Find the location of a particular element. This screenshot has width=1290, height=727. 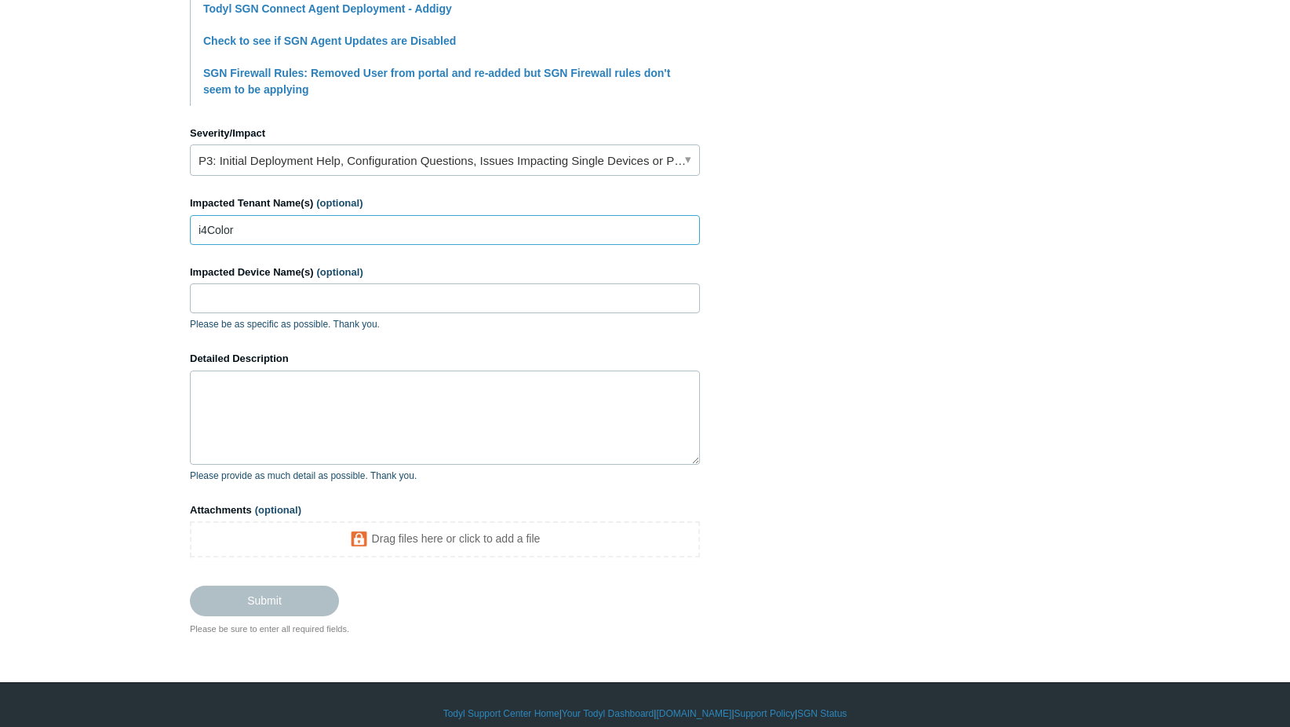

p: Please be as specific as possible. Thank you. is located at coordinates (445, 324).